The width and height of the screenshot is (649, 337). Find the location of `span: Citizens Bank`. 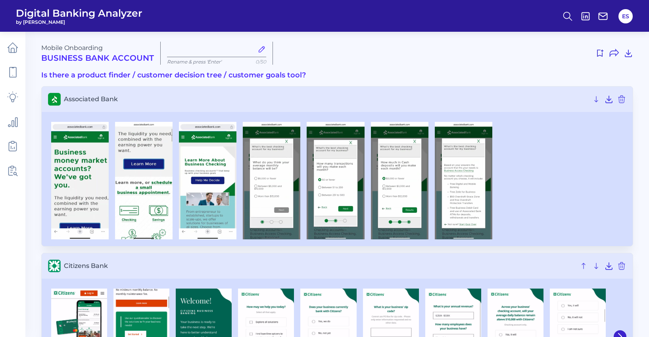

span: Citizens Bank is located at coordinates (320, 265).